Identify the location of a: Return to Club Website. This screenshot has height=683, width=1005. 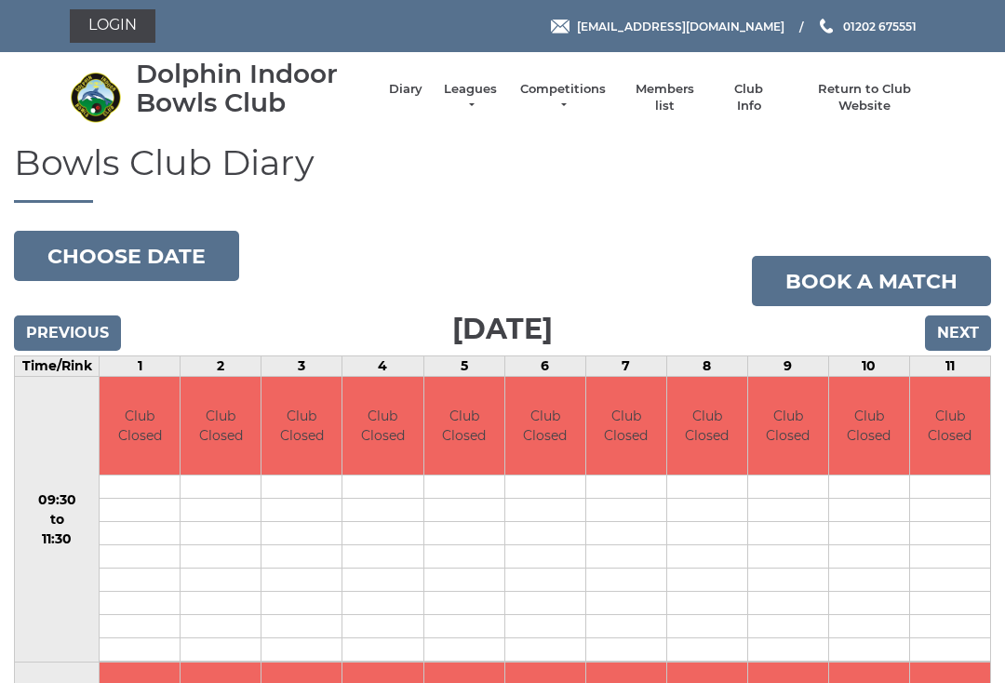
(864, 98).